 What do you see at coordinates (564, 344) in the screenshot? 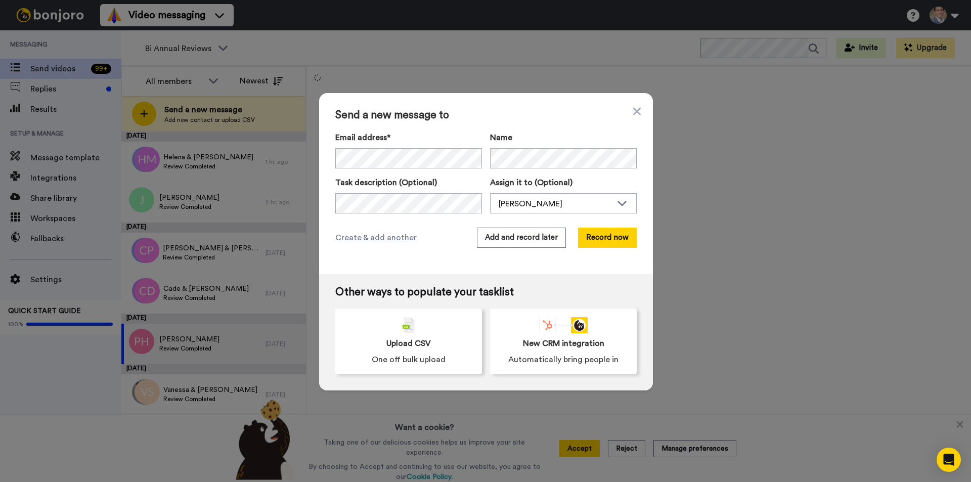
I see `span: New CRM integration` at bounding box center [564, 344].